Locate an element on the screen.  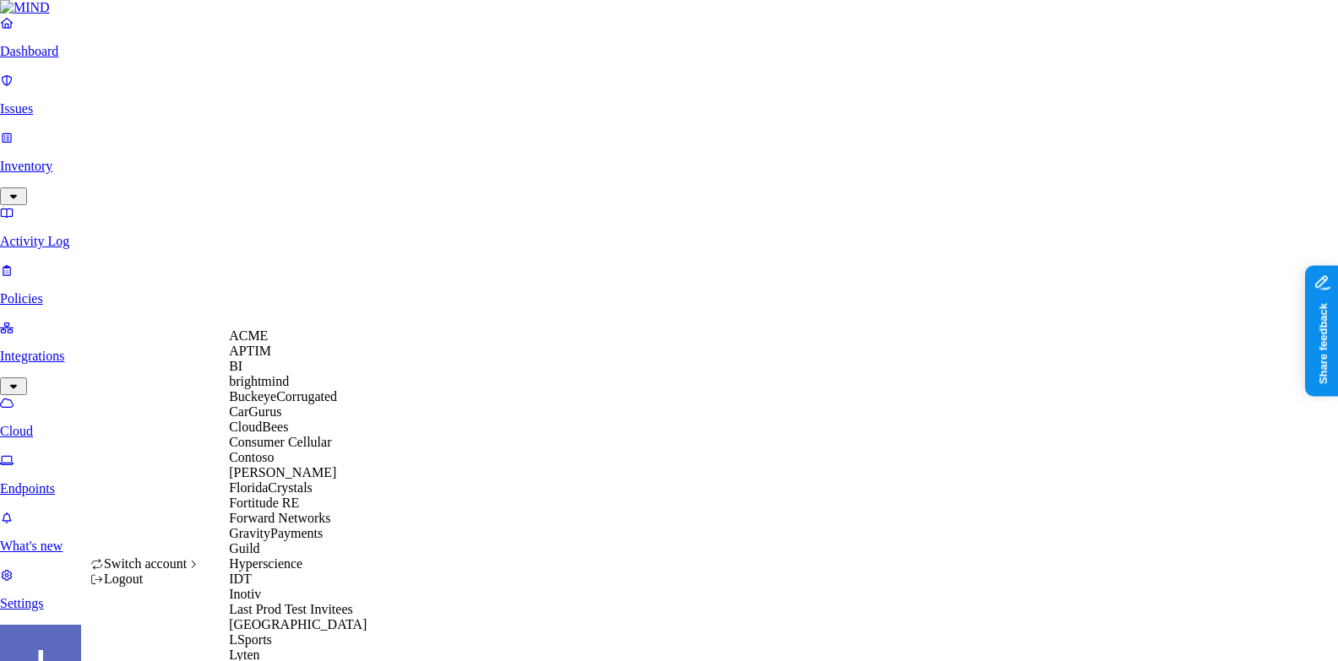
span: Fortitude RE is located at coordinates (263, 502).